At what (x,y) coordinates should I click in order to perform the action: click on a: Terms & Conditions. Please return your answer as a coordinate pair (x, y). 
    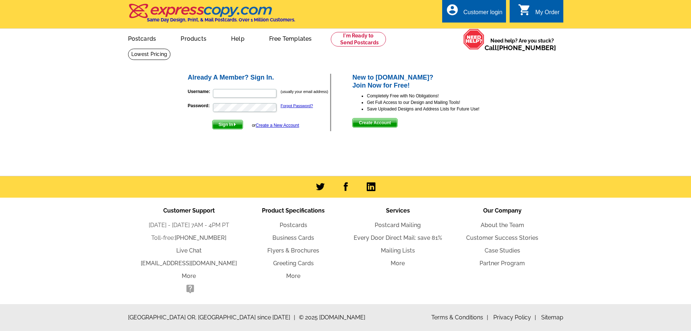
    Looking at the image, I should click on (460, 317).